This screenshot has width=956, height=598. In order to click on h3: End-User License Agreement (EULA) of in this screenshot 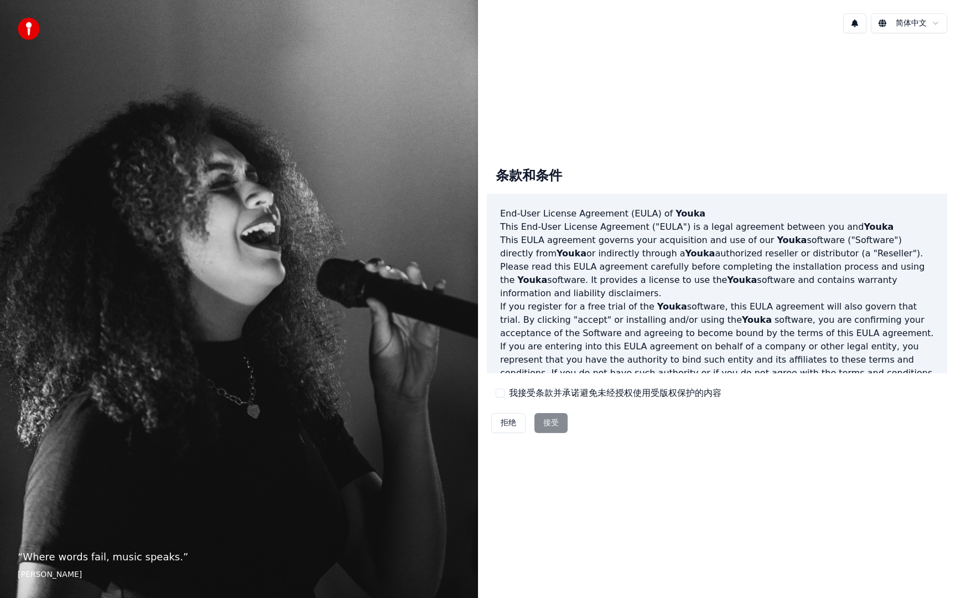, I will do `click(717, 214)`.